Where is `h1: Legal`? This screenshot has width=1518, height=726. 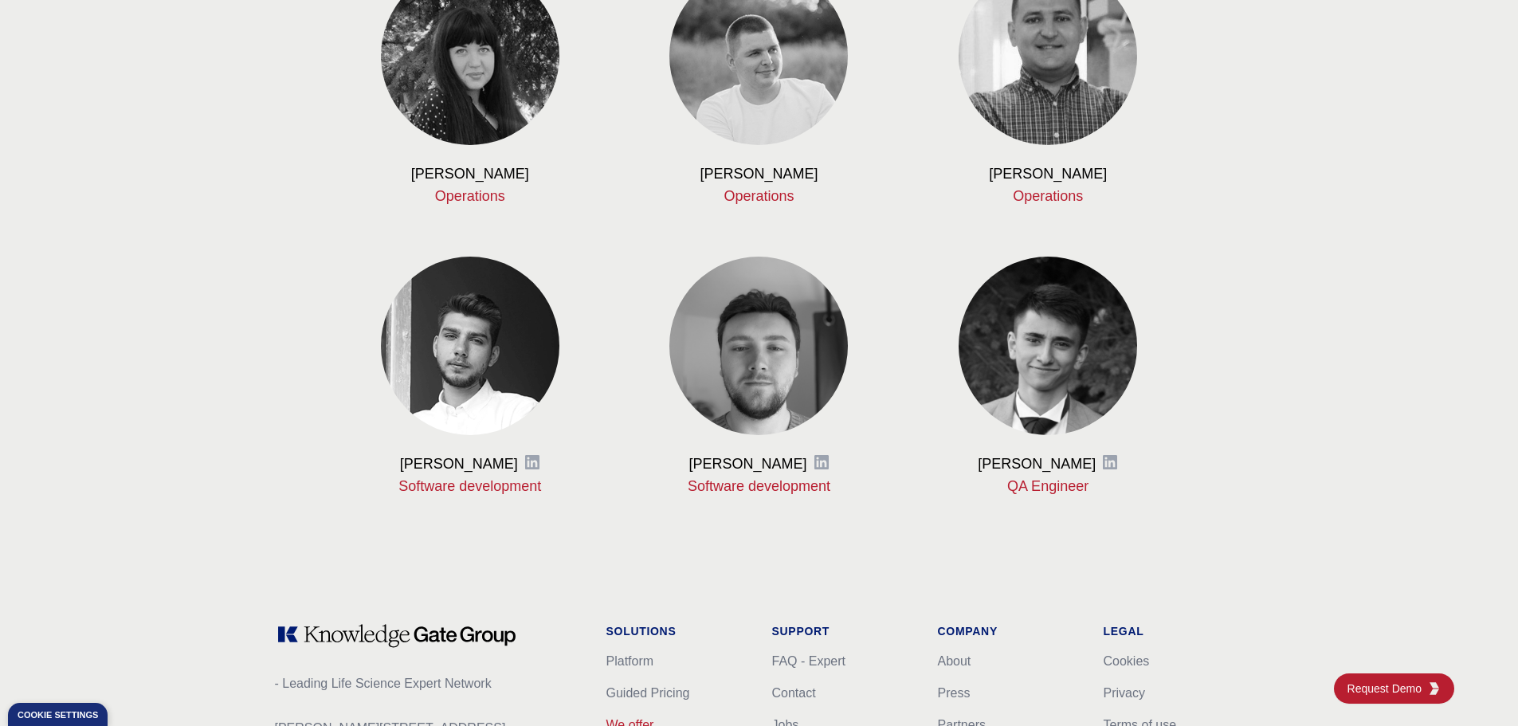 h1: Legal is located at coordinates (1174, 631).